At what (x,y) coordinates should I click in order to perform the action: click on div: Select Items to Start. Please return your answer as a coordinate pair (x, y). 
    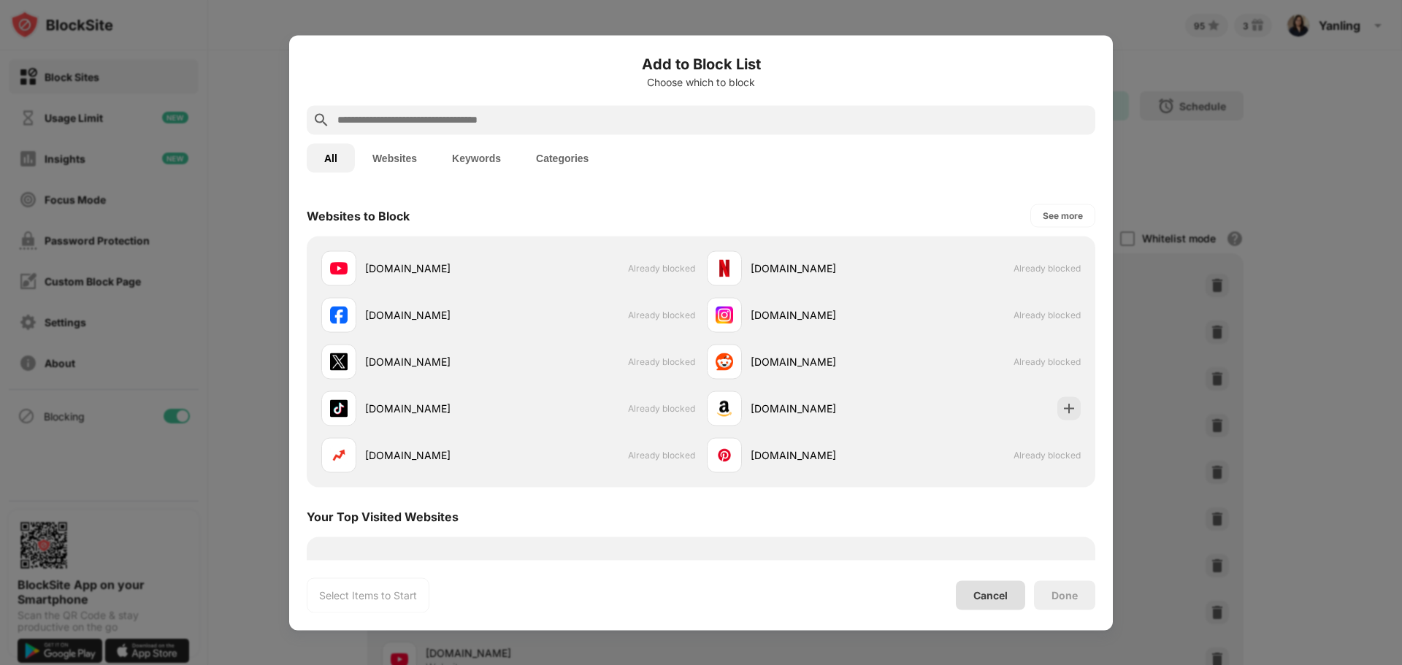
    Looking at the image, I should click on (368, 595).